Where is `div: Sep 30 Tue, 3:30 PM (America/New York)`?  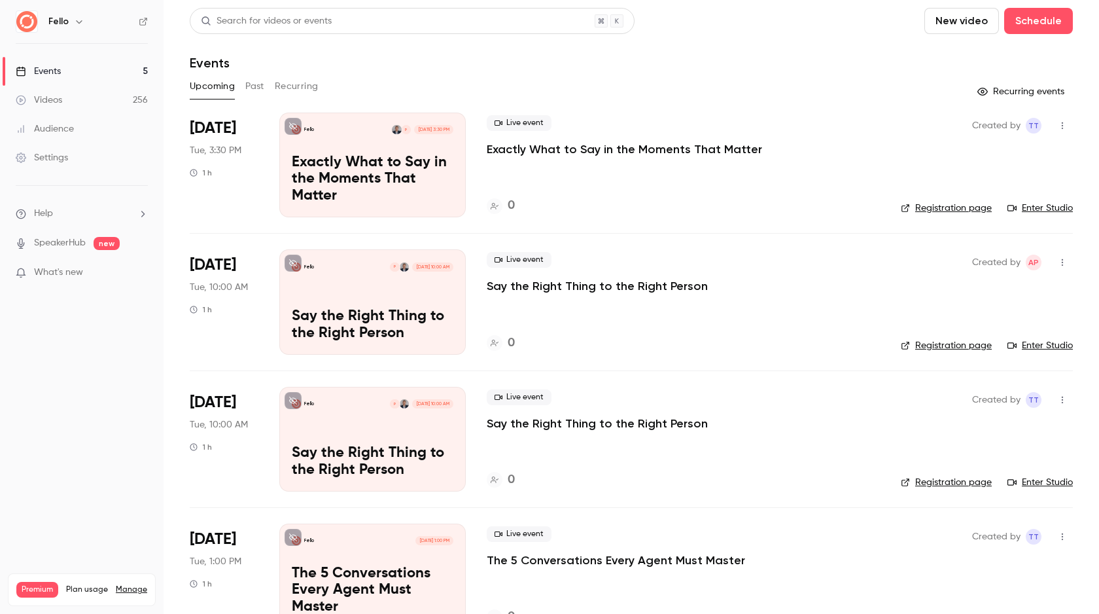 div: Sep 30 Tue, 3:30 PM (America/New York) is located at coordinates (224, 165).